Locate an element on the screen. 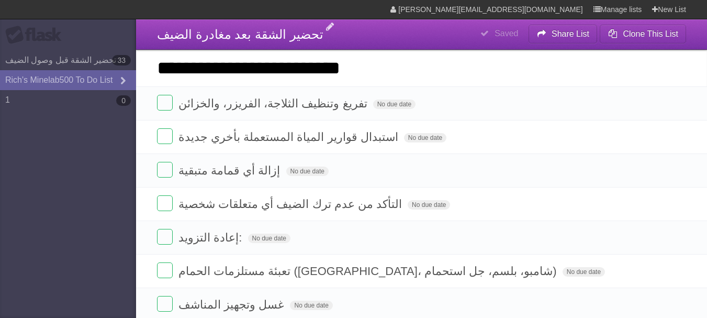 This screenshot has height=318, width=707. b: 0 is located at coordinates (124, 100).